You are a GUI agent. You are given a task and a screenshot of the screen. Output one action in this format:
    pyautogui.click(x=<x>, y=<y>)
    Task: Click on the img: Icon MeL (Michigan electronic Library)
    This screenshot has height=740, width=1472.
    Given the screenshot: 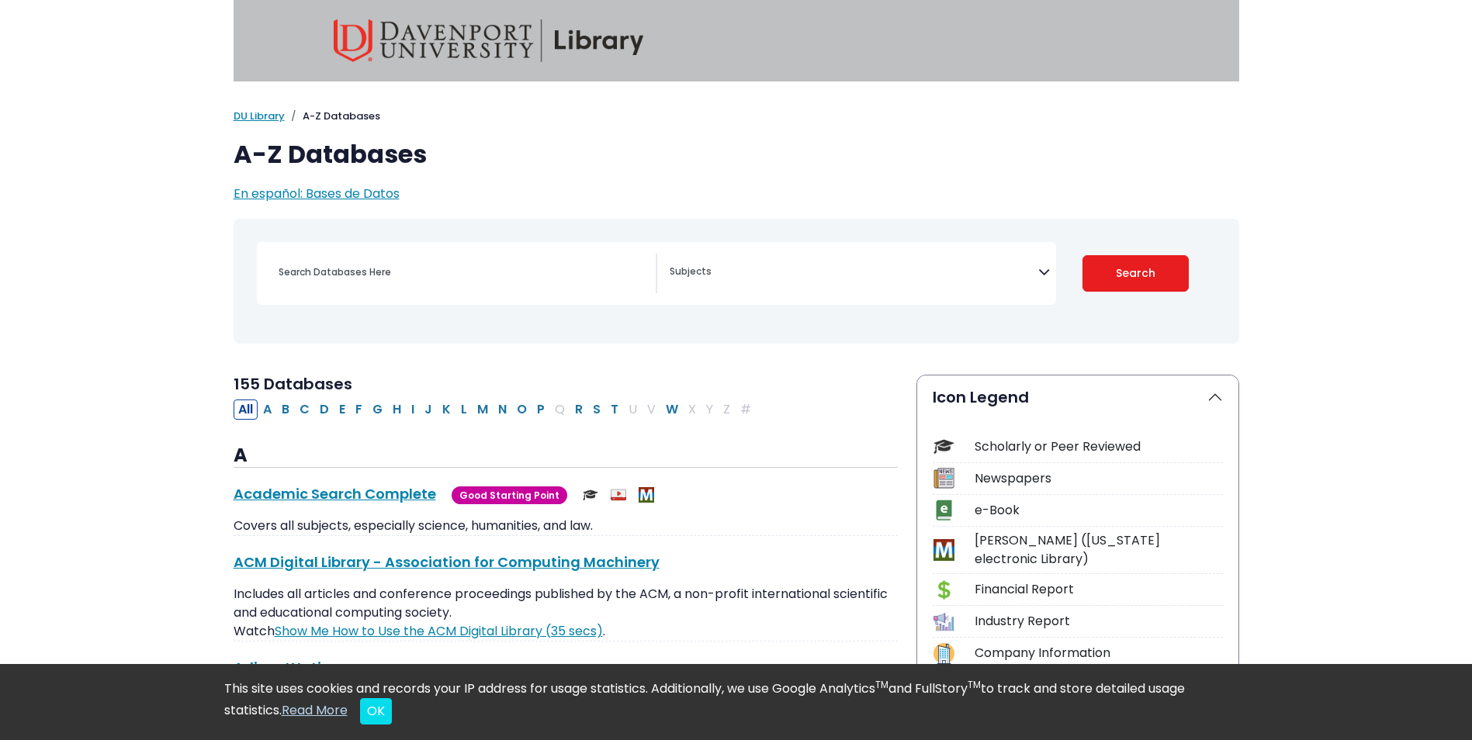 What is the action you would take?
    pyautogui.click(x=943, y=549)
    